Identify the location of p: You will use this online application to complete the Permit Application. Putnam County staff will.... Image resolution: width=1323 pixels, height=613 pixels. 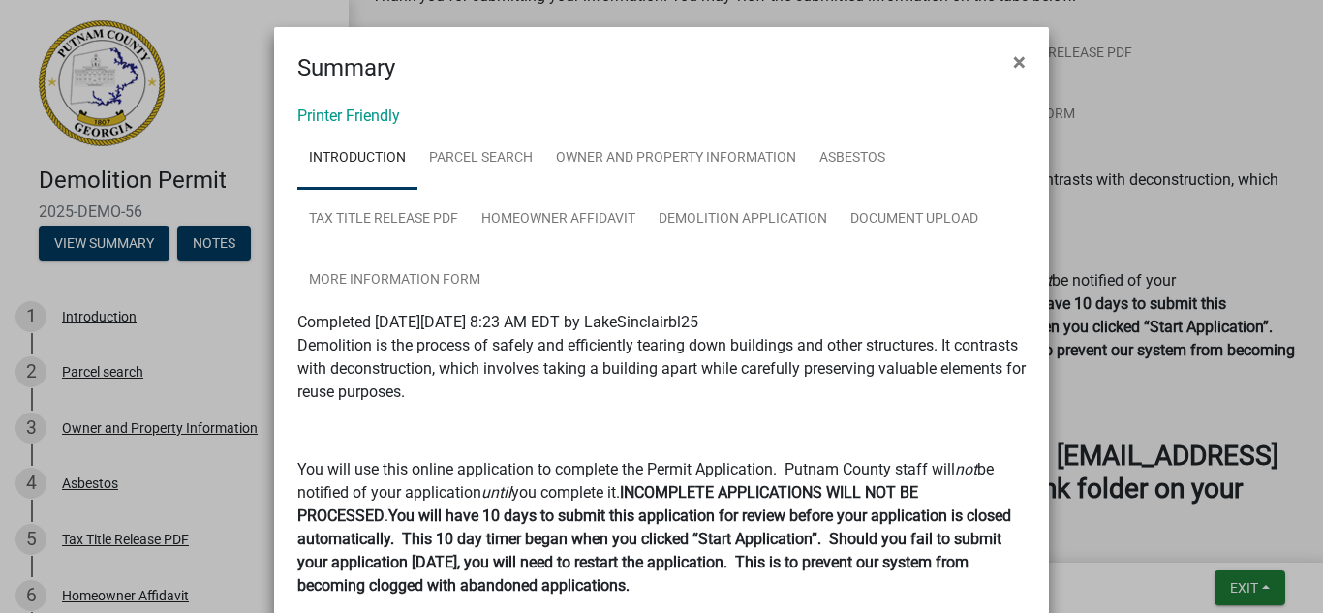
(661, 528).